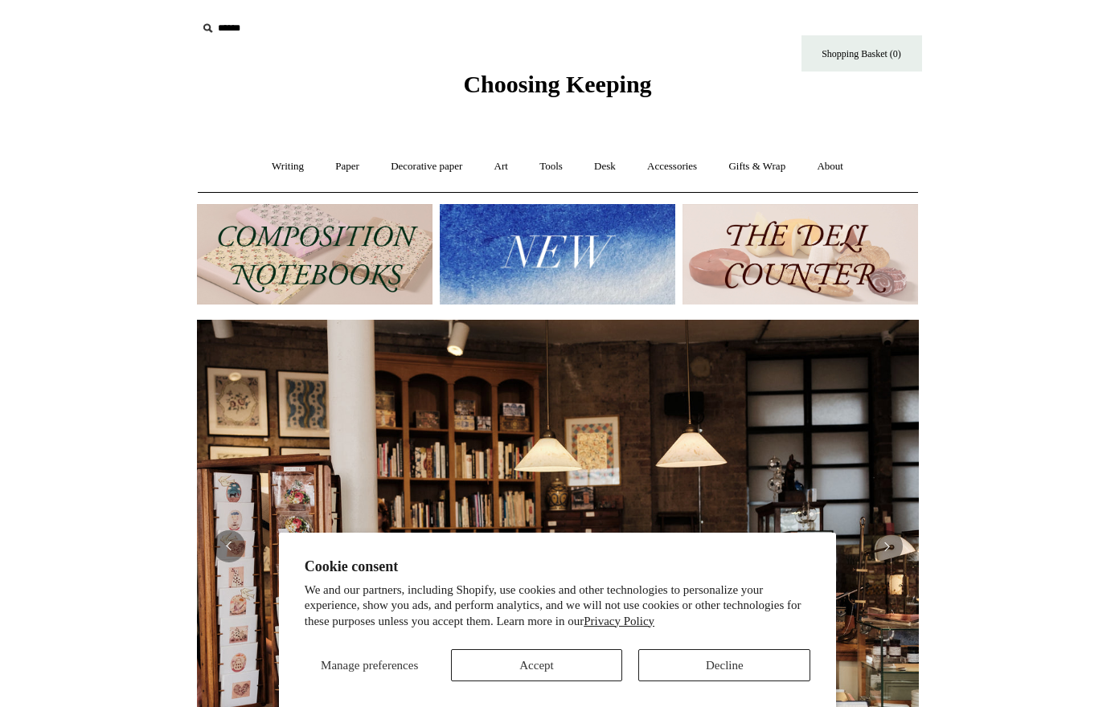 Image resolution: width=1115 pixels, height=707 pixels. What do you see at coordinates (558, 606) in the screenshot?
I see `p: We and our partners, including Shopify, use cookies and other technologies to personalize your ex...` at bounding box center [558, 606].